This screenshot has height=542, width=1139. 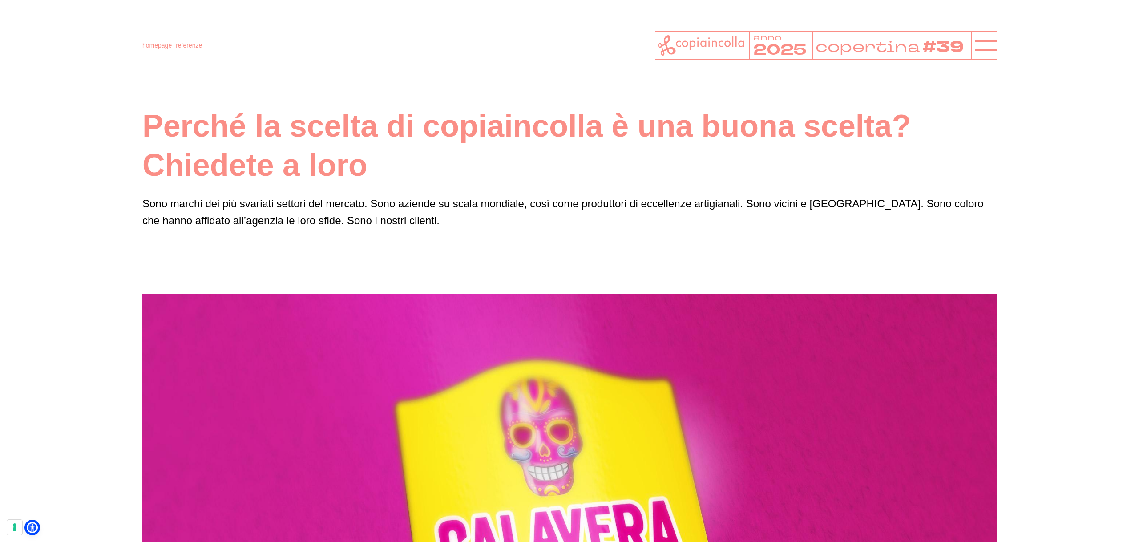 I want to click on tspan: #39, so click(x=945, y=48).